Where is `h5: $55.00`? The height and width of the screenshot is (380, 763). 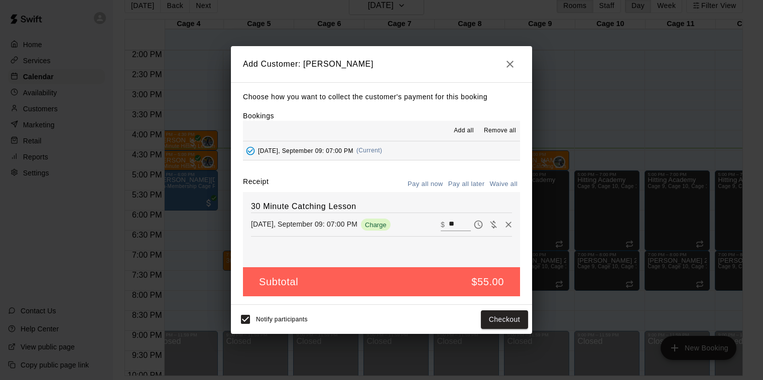
h5: $55.00 is located at coordinates (487, 282).